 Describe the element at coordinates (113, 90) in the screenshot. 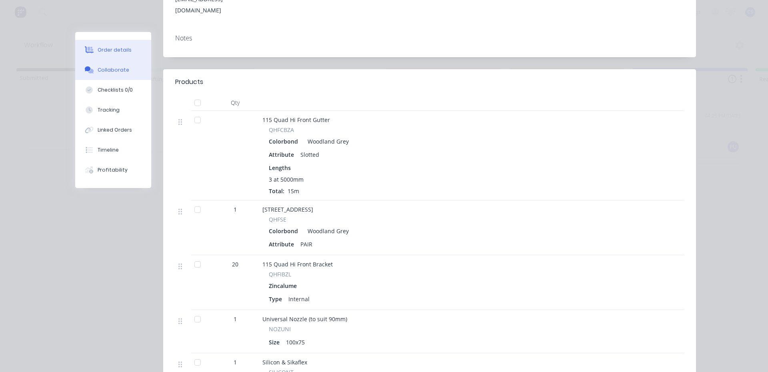

I see `button: Checklists 0/0` at that location.